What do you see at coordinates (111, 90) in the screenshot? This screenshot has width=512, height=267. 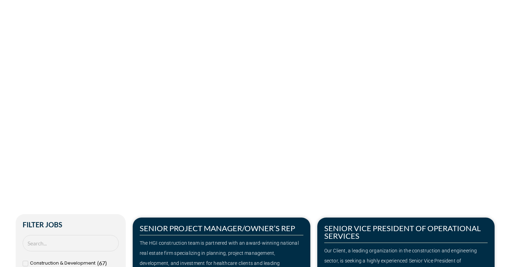 I see `span: Make Your` at bounding box center [111, 90].